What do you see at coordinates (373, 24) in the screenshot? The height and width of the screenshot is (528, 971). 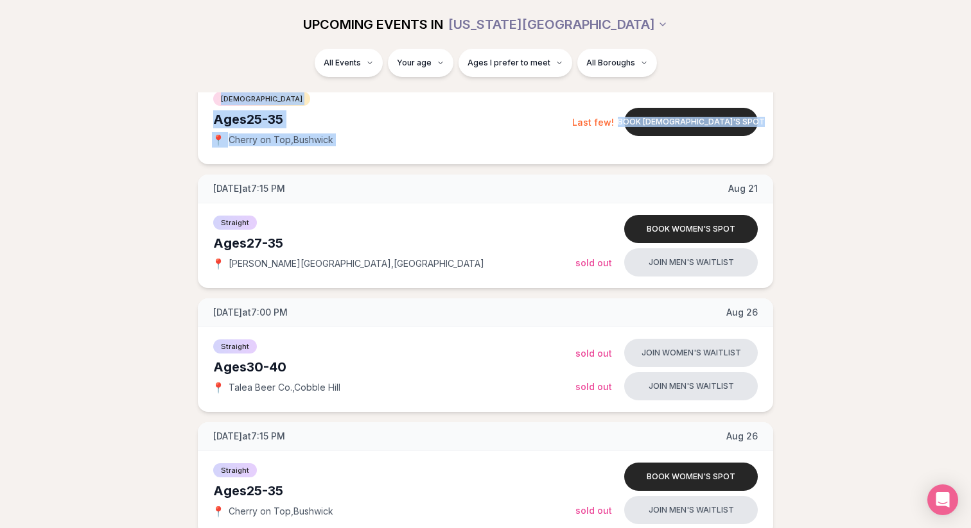 I see `span: UPCOMING EVENTS IN` at bounding box center [373, 24].